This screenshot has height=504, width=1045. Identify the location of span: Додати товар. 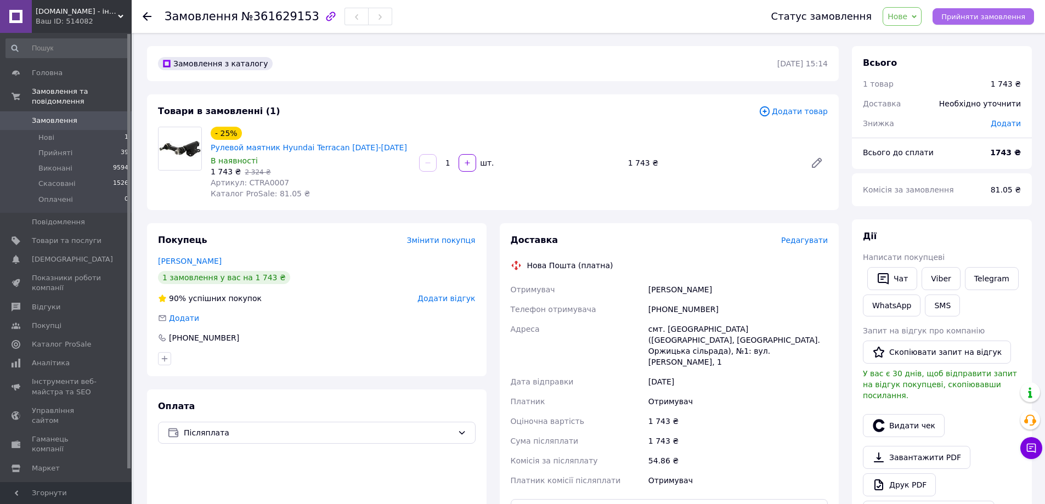
(793, 111).